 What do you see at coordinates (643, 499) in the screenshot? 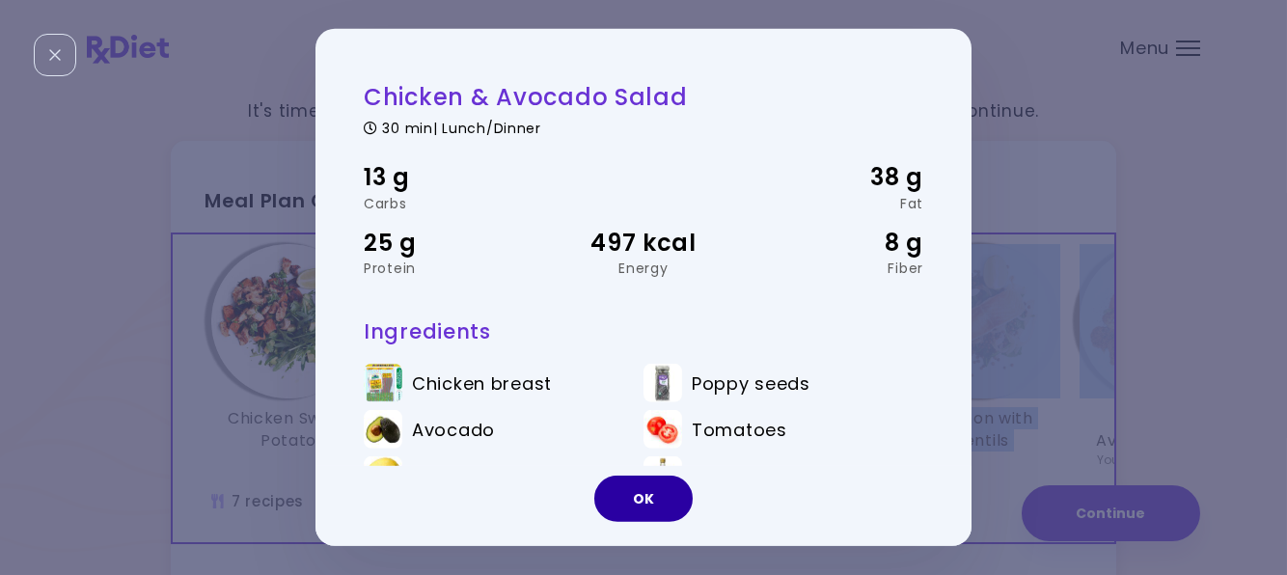
I see `button: OK` at bounding box center [643, 499].